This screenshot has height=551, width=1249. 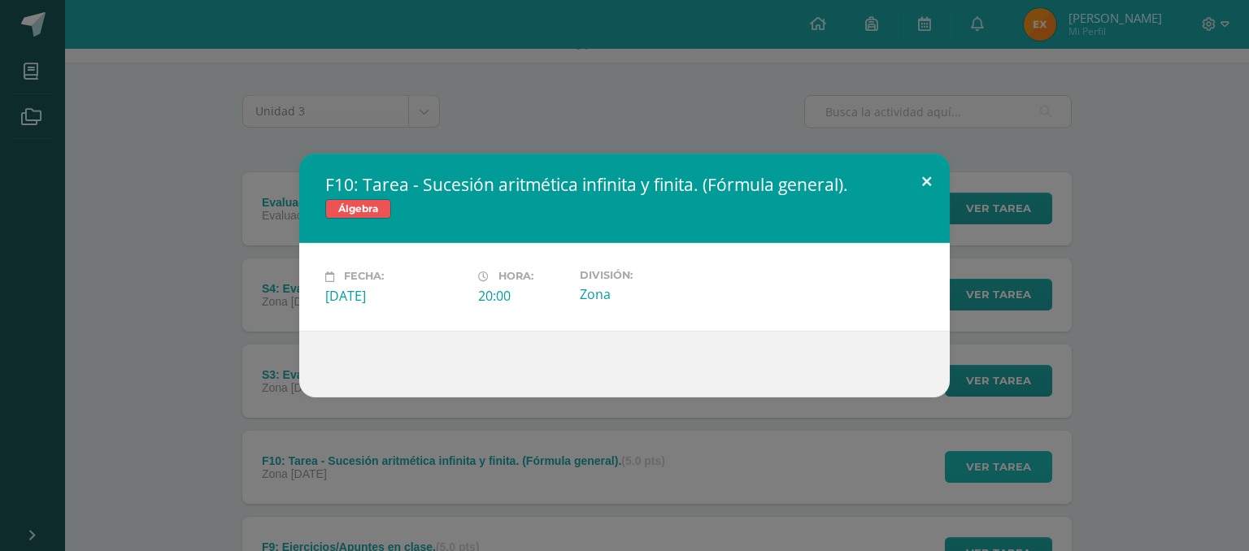 What do you see at coordinates (516, 277) in the screenshot?
I see `span: Hora:` at bounding box center [516, 277].